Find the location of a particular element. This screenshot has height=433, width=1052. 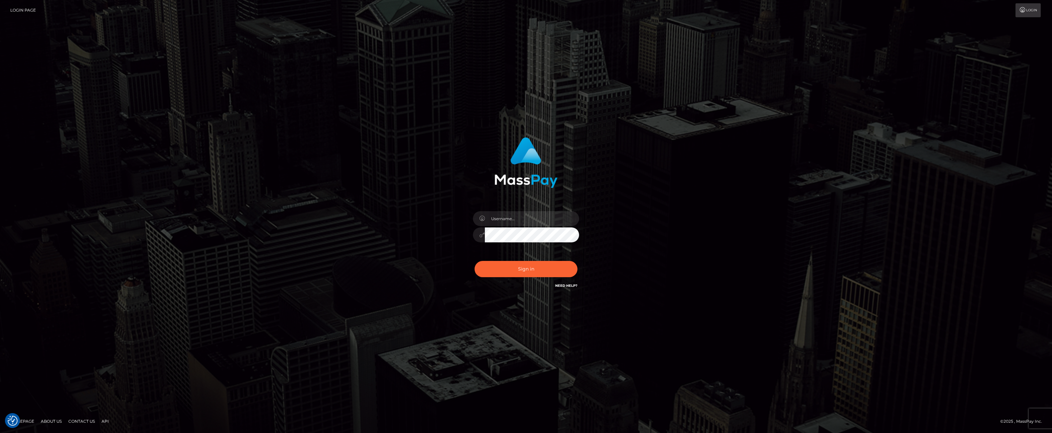

a: Login is located at coordinates (1028, 10).